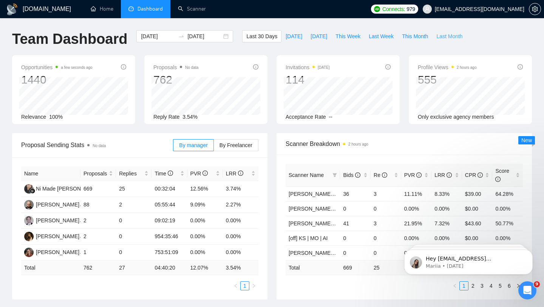 This screenshot has height=307, width=544. Describe the element at coordinates (254, 285) in the screenshot. I see `span: right` at that location.